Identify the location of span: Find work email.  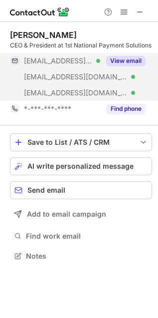
(87, 236).